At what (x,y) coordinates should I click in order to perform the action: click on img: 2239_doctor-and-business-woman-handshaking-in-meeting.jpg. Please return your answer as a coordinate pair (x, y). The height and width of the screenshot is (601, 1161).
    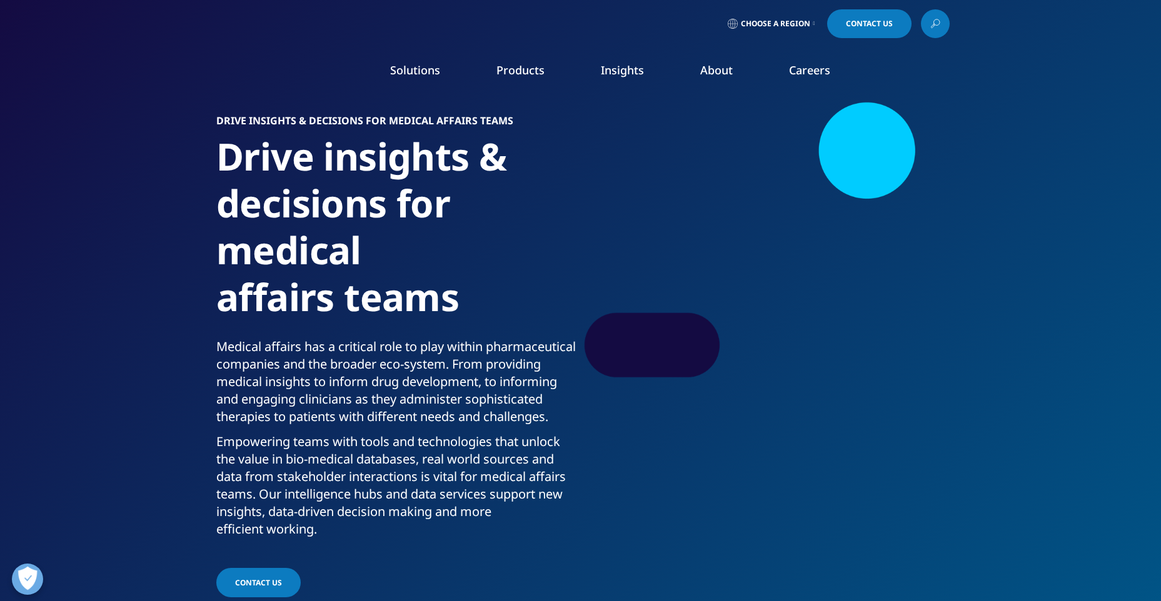
    Looking at the image, I should click on (777, 241).